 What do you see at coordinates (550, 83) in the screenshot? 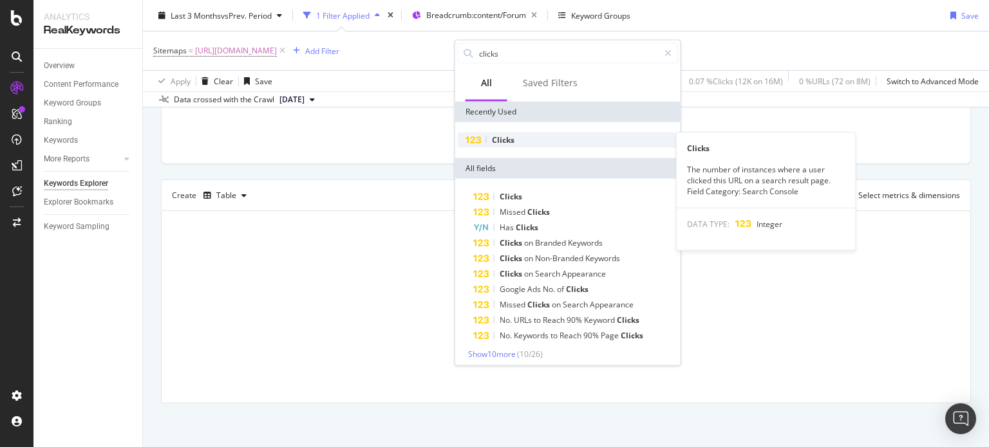
I see `div: Saved Filters` at bounding box center [550, 83].